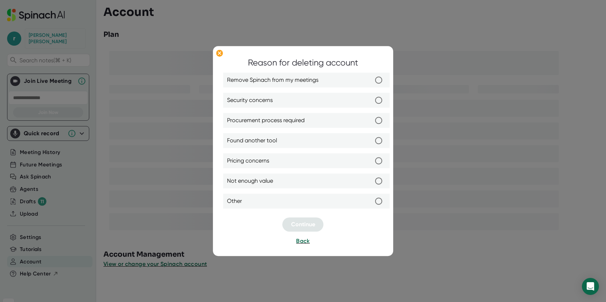 The width and height of the screenshot is (606, 302). Describe the element at coordinates (303, 225) in the screenshot. I see `button: Continue` at that location.